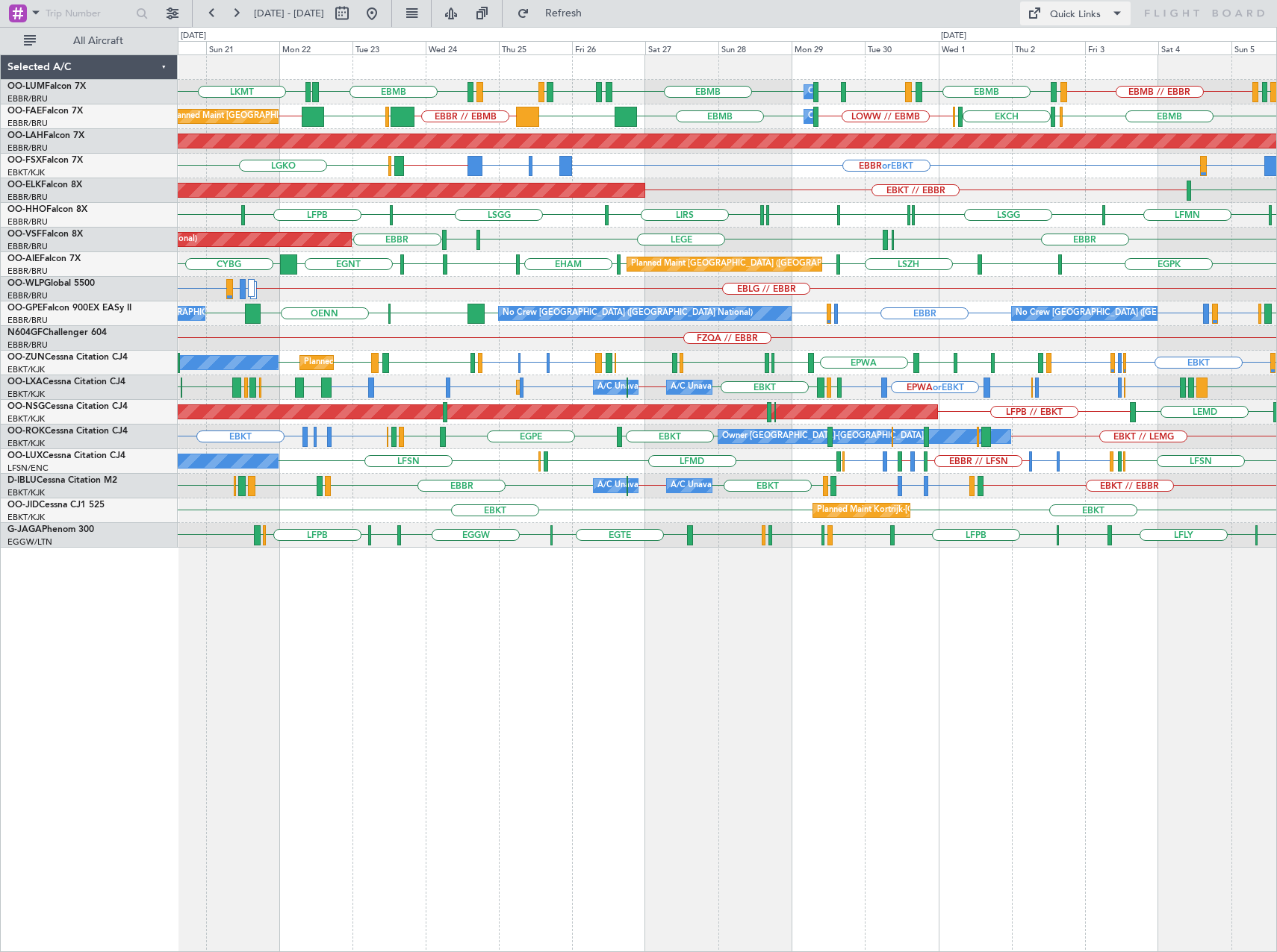 This screenshot has width=1277, height=952. Describe the element at coordinates (89, 41) in the screenshot. I see `button: All Aircraft` at that location.